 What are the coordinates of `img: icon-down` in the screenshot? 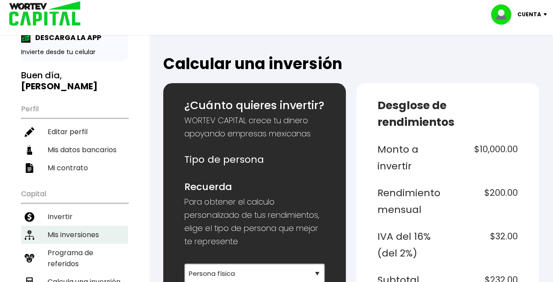 It's located at (547, 15).